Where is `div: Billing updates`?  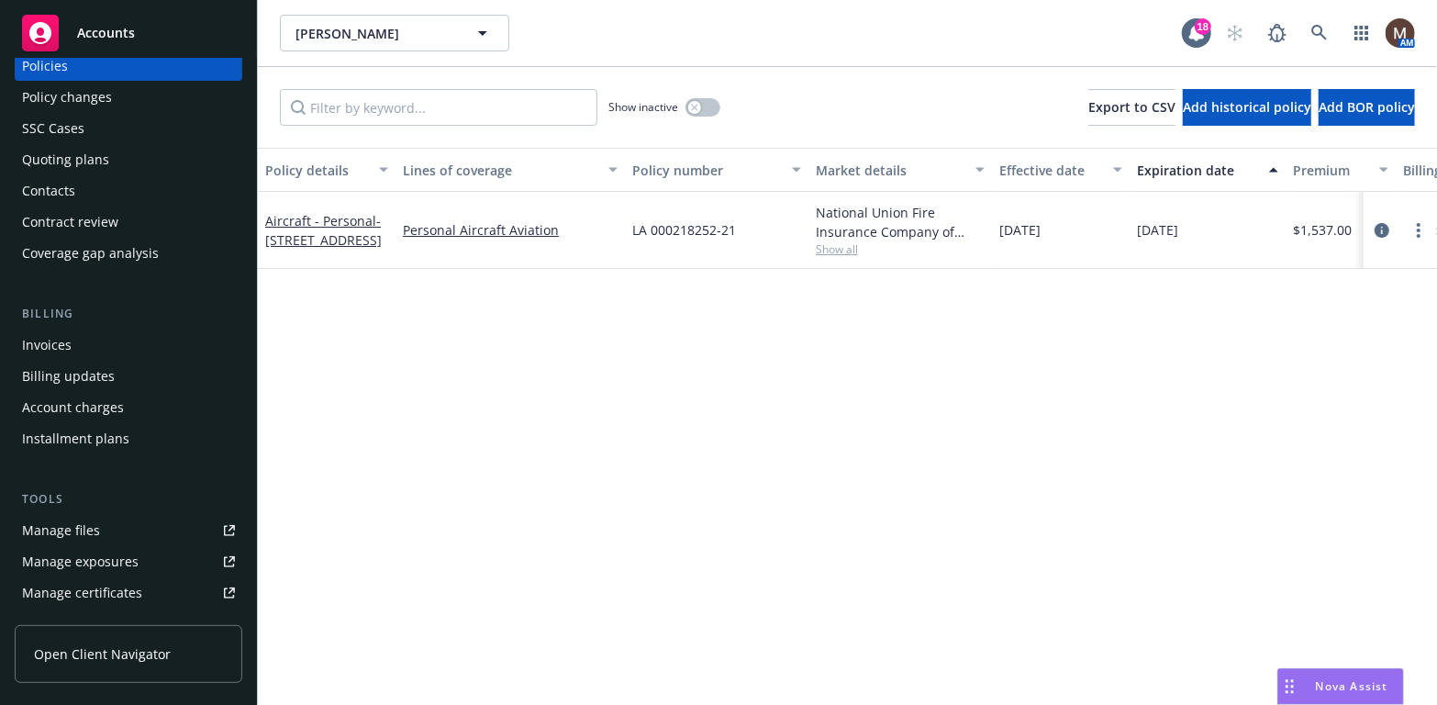 div: Billing updates is located at coordinates (68, 376).